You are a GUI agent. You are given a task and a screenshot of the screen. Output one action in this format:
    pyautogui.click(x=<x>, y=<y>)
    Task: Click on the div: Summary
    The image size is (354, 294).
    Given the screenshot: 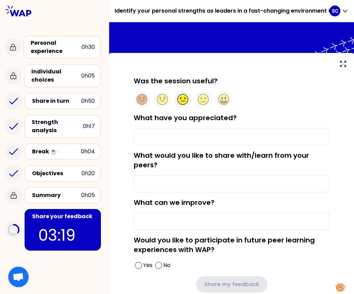 What is the action you would take?
    pyautogui.click(x=57, y=195)
    